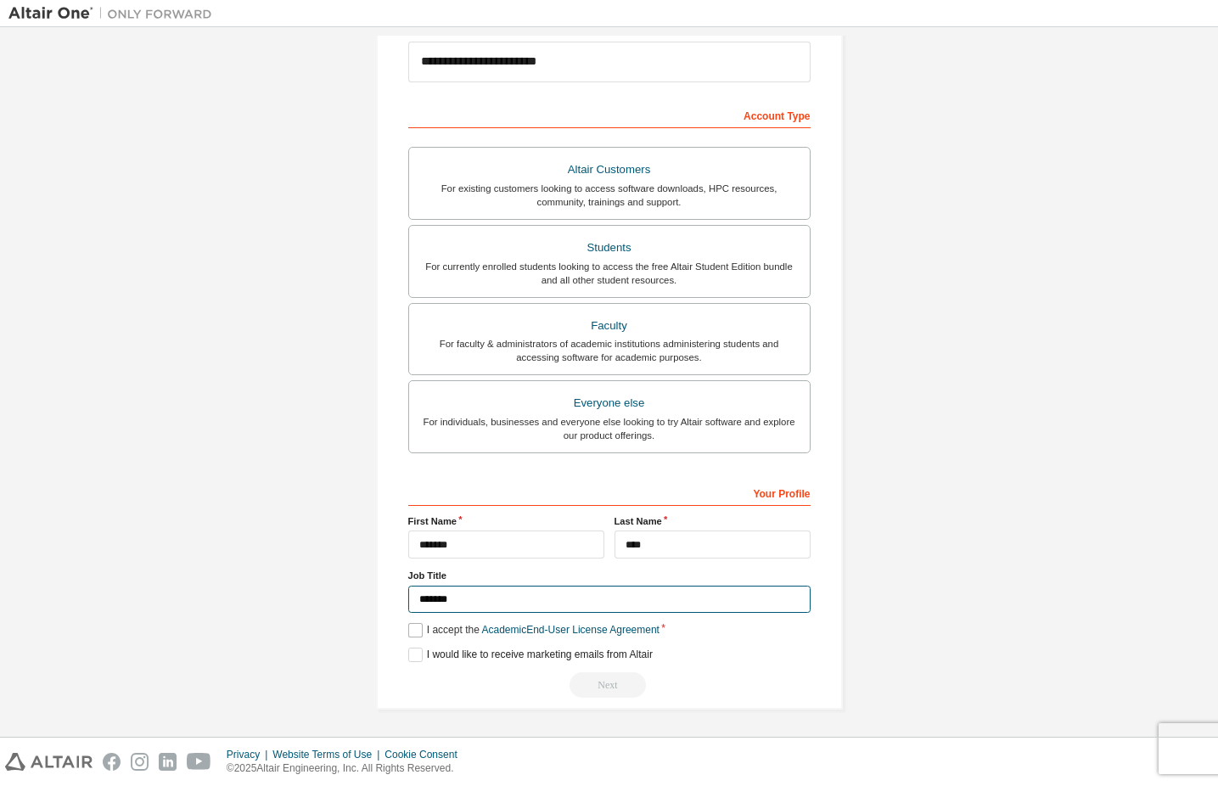 The image size is (1218, 786). What do you see at coordinates (425, 755) in the screenshot?
I see `div: Cookie Consent` at bounding box center [425, 755].